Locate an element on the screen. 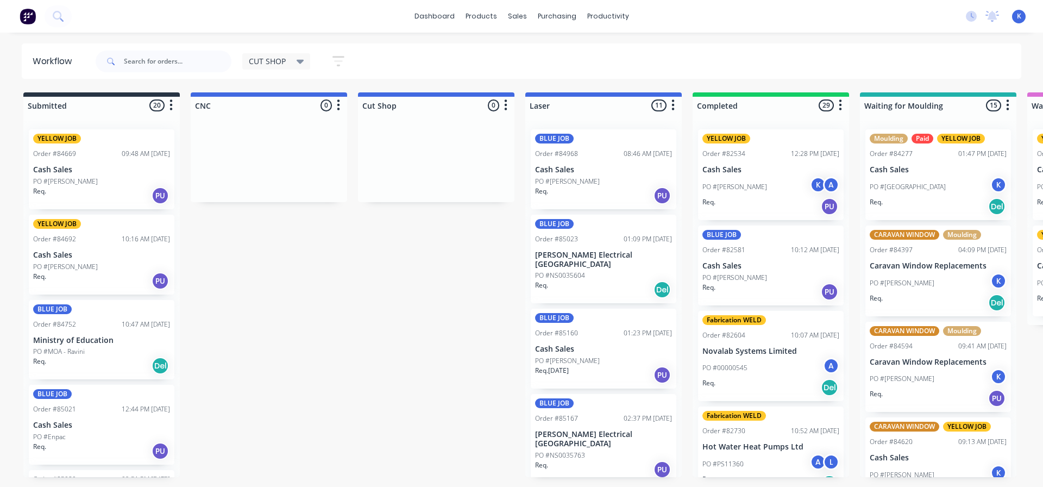 Image resolution: width=1043 pixels, height=487 pixels. div: productivity is located at coordinates (608, 16).